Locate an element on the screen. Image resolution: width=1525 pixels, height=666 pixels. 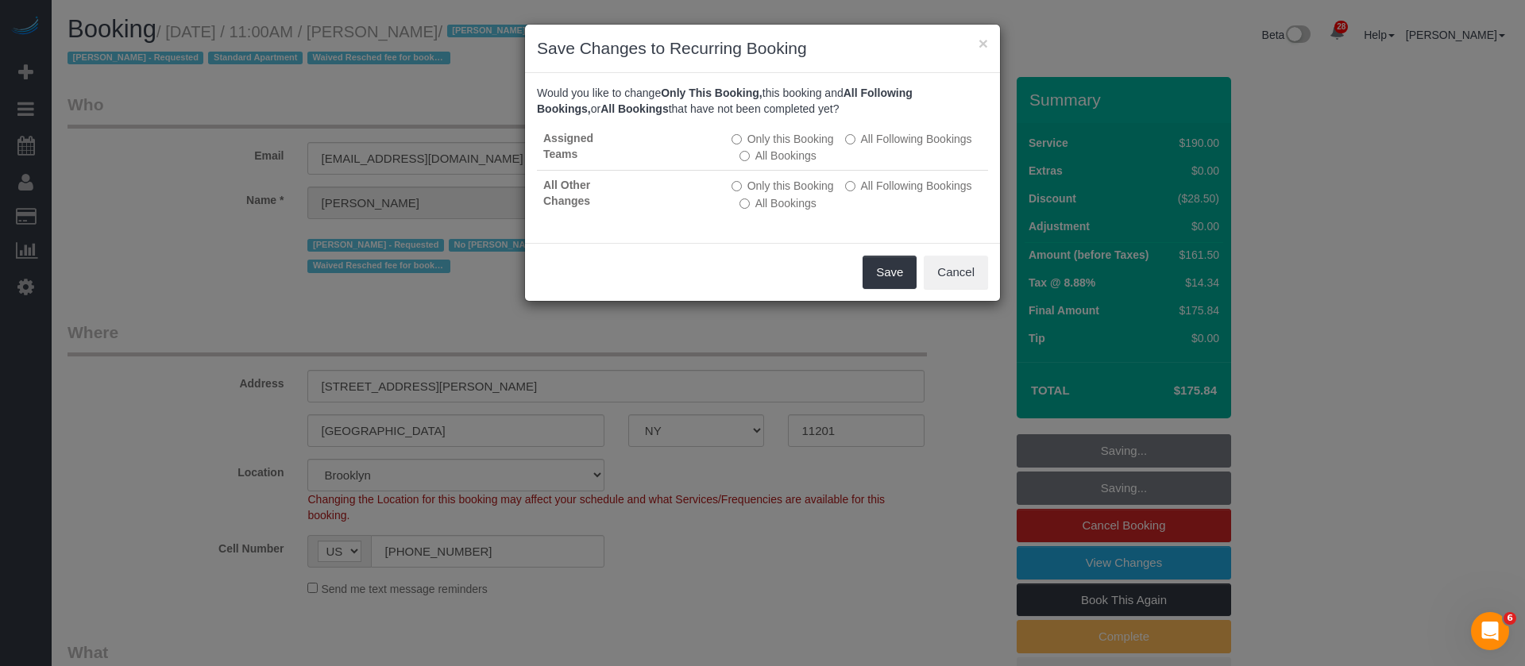
strong: Assigned Teams is located at coordinates (568, 146).